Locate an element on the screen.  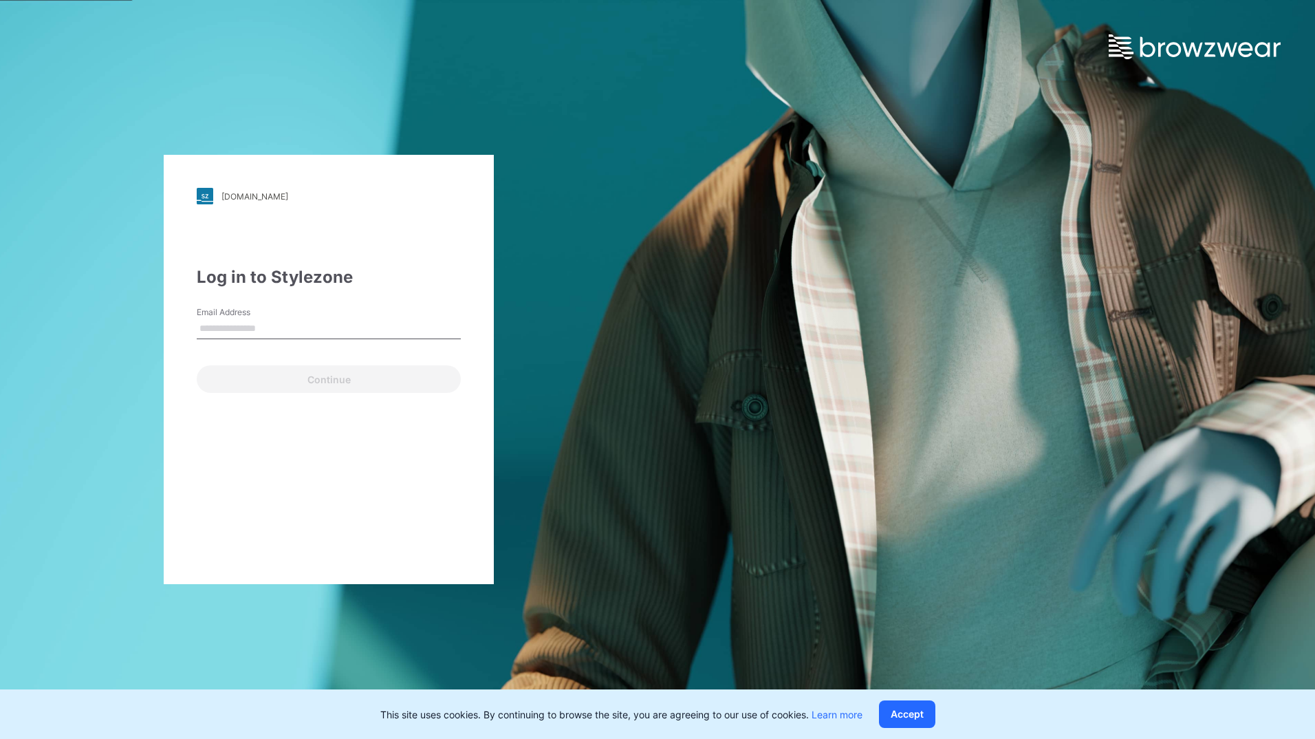
label: Email Address is located at coordinates (245, 312).